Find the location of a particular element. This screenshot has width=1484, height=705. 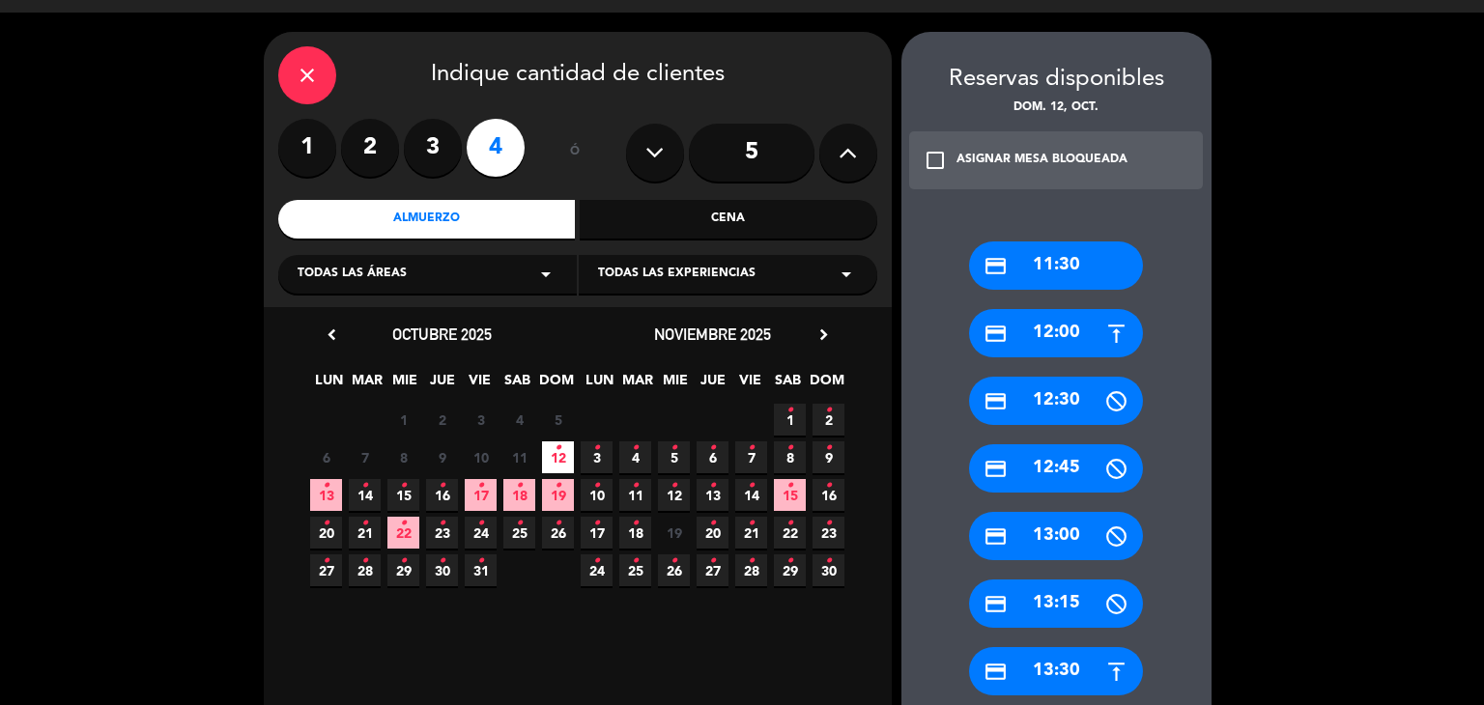

span: 13 is located at coordinates (326, 495).